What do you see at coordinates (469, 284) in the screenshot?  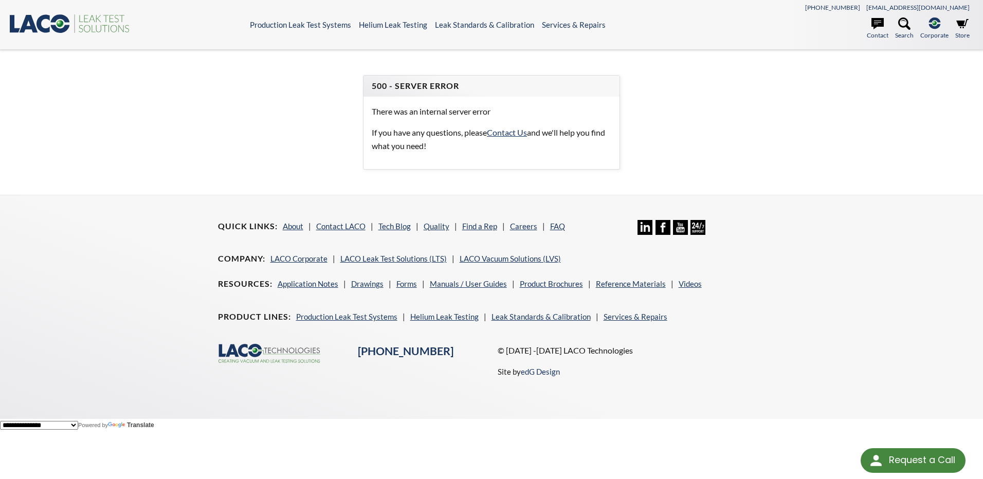 I see `a: Manuals / User Guides` at bounding box center [469, 284].